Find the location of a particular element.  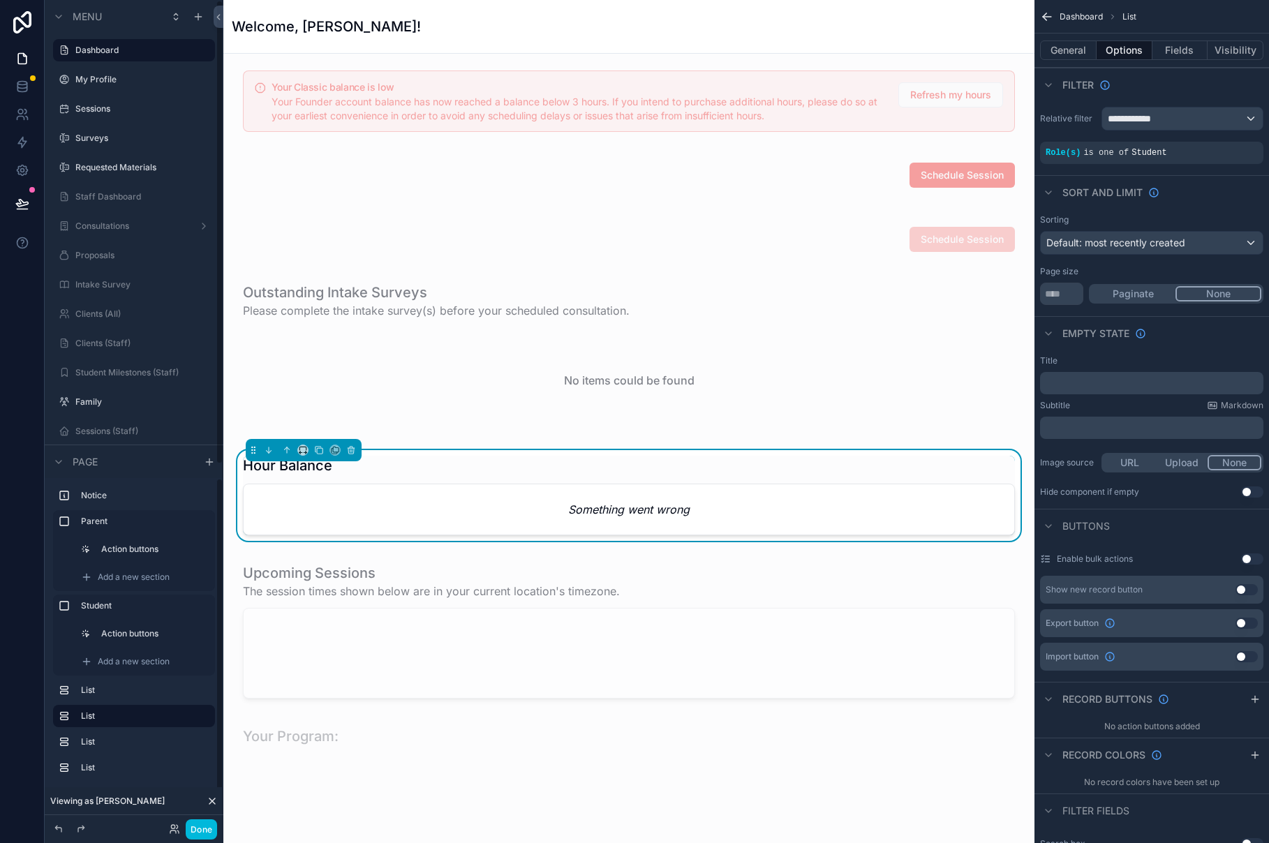

a: Markdown is located at coordinates (1235, 406).